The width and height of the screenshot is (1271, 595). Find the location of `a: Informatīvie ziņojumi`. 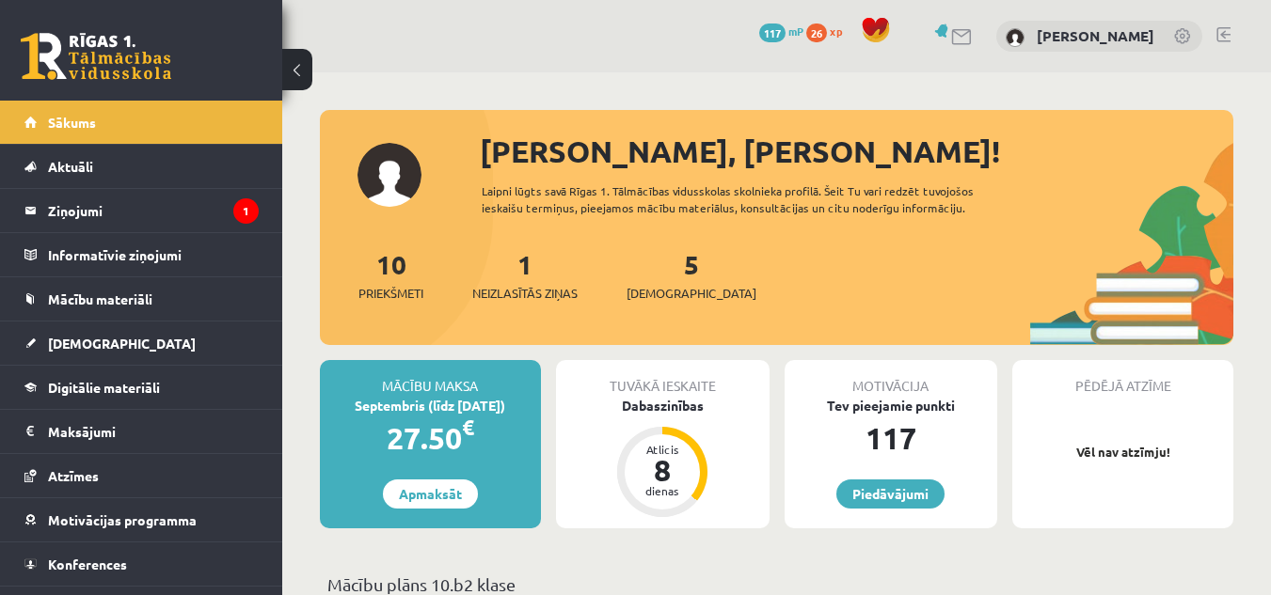

a: Informatīvie ziņojumi is located at coordinates (141, 255).